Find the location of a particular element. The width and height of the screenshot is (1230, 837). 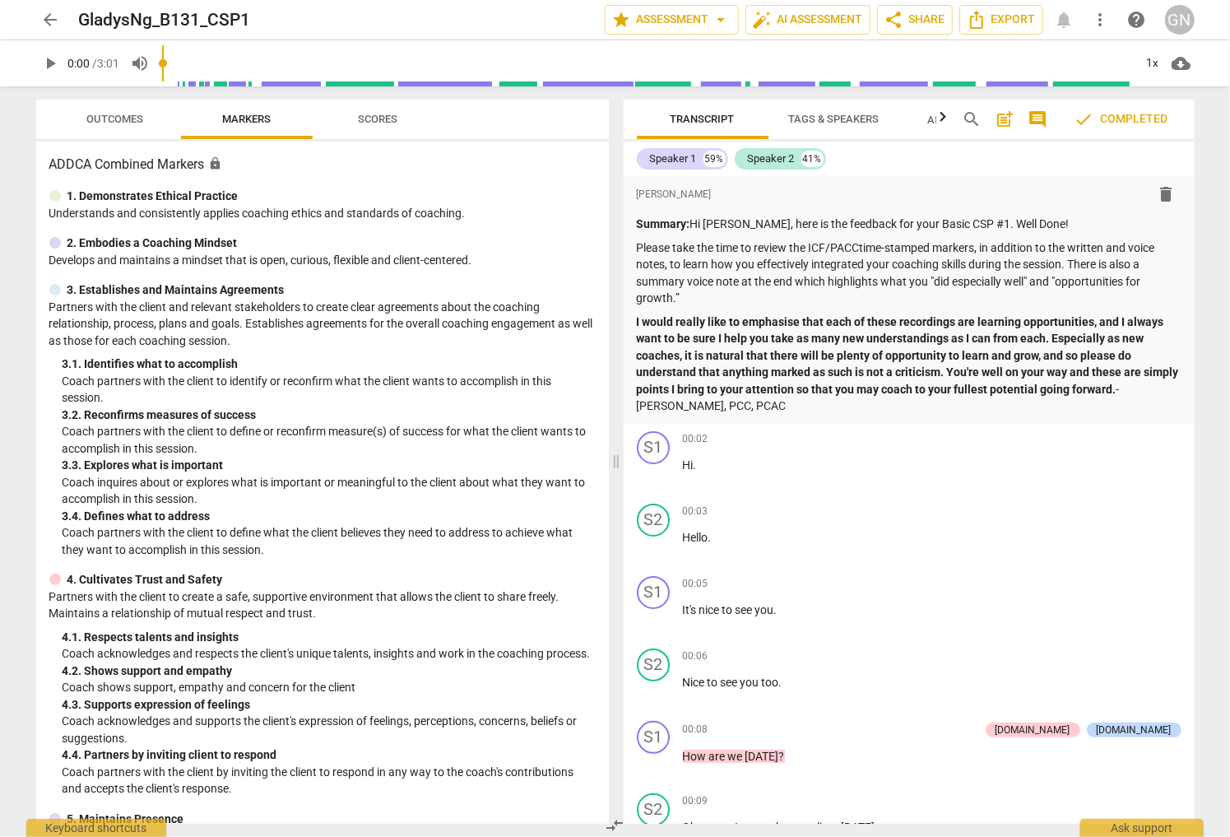

span: Hello is located at coordinates (695, 537).